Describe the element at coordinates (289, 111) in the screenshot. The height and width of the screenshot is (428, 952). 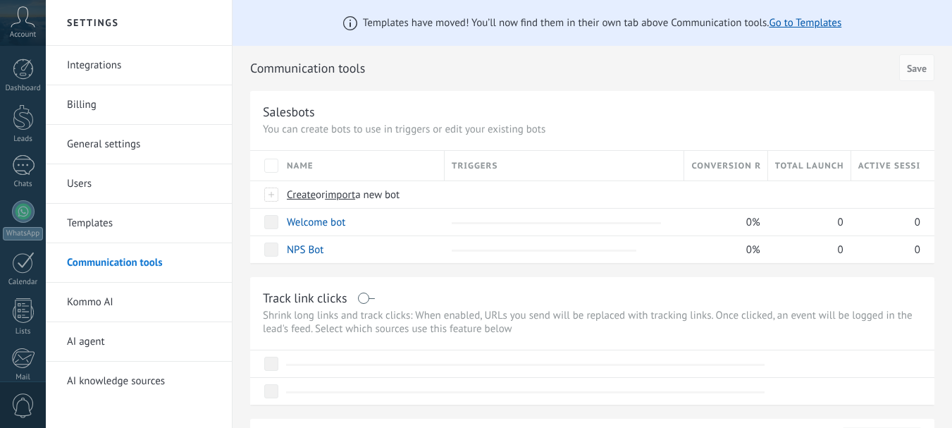
I see `div: Salesbots` at that location.